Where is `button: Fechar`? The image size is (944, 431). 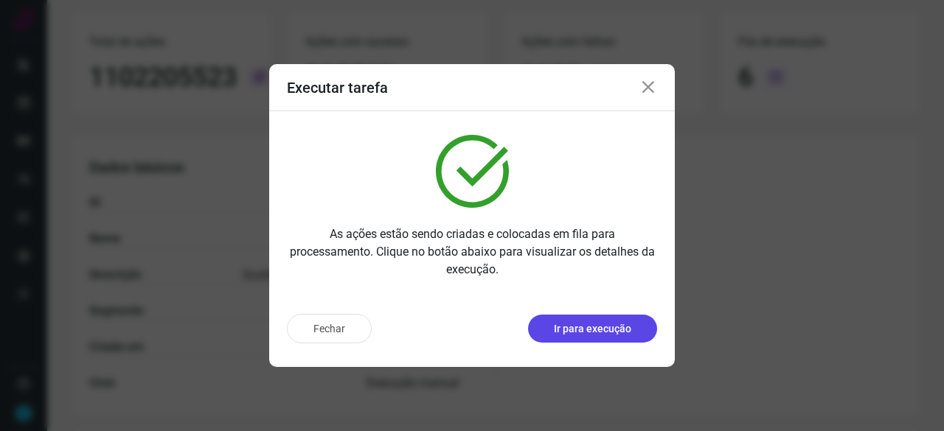 button: Fechar is located at coordinates (329, 329).